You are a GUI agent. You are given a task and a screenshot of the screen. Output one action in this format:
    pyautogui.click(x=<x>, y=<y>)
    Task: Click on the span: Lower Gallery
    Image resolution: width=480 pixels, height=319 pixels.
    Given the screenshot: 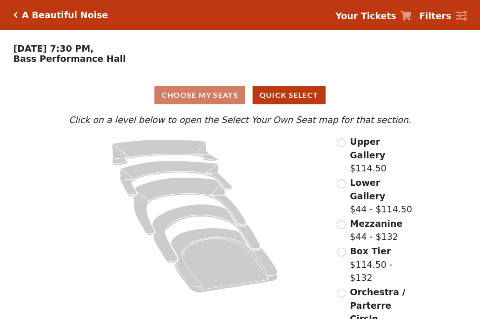 What is the action you would take?
    pyautogui.click(x=368, y=189)
    